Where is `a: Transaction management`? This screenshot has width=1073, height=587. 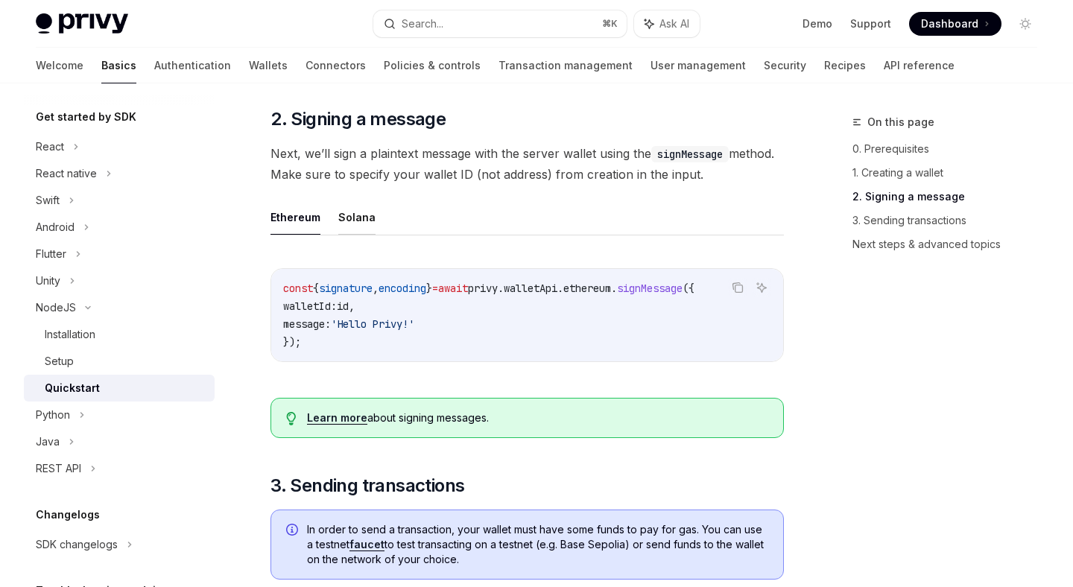 a: Transaction management is located at coordinates (565, 66).